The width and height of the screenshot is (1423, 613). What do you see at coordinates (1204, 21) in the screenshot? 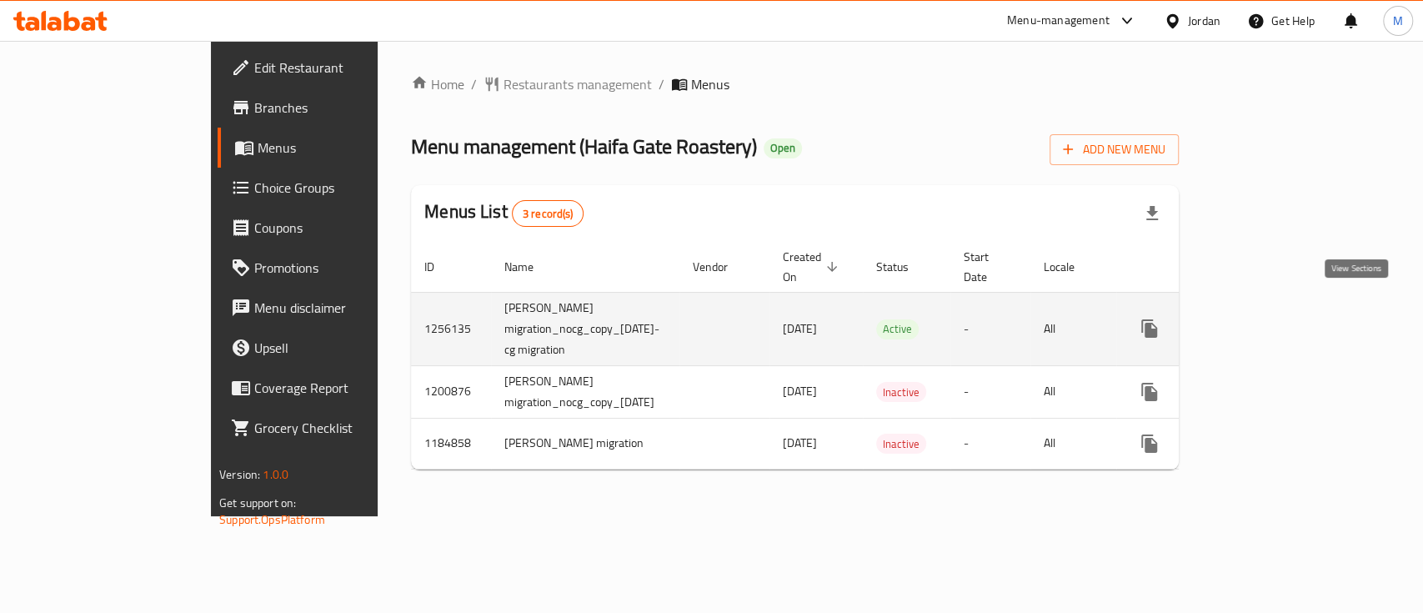
I see `div: Jordan` at bounding box center [1204, 21].